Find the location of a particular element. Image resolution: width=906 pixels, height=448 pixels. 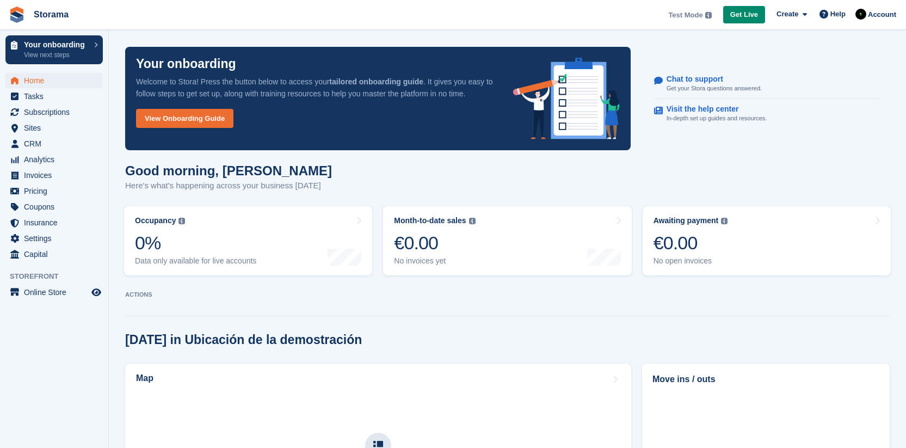

div: Occupancy is located at coordinates (155, 220).